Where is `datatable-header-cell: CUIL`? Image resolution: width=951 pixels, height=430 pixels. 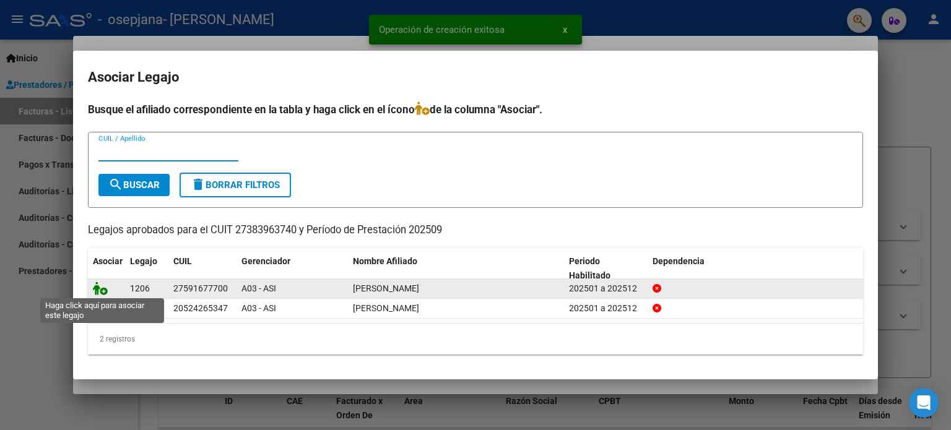
datatable-header-cell: CUIL is located at coordinates (202, 269).